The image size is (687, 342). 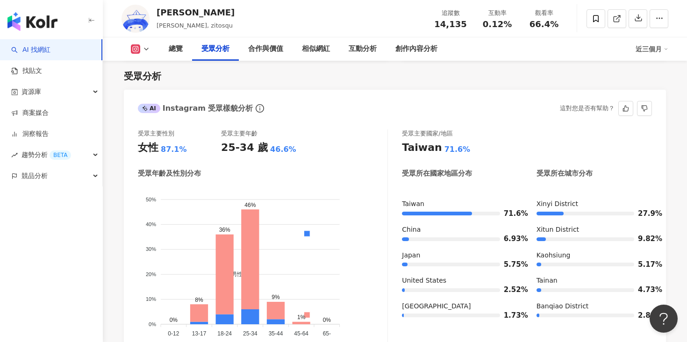 What do you see at coordinates (594, 307) in the screenshot?
I see `div: Banqiao District` at bounding box center [594, 307].